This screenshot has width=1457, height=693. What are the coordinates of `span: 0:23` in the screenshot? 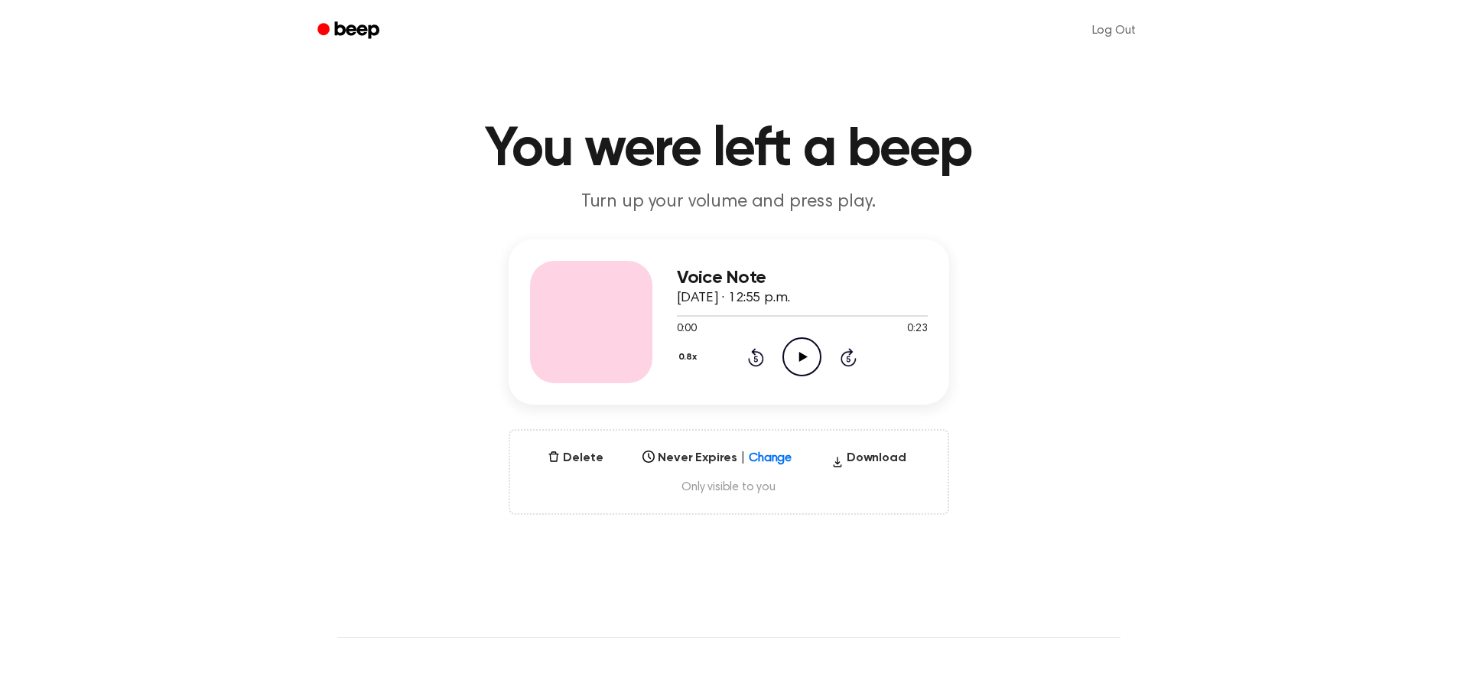 It's located at (917, 329).